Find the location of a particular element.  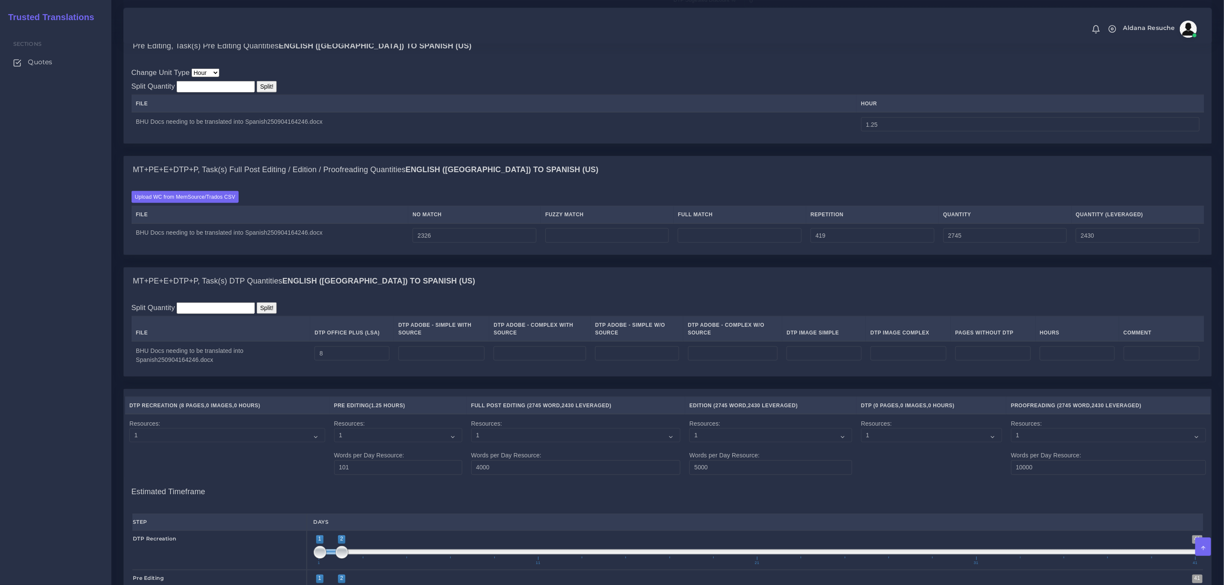

th: Full Match is located at coordinates (740, 215).